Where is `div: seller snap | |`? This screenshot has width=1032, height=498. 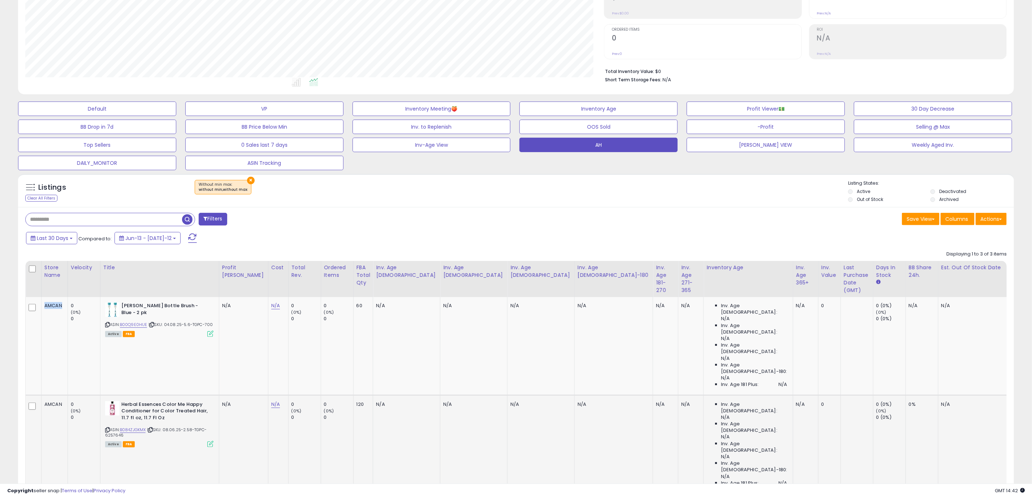
div: seller snap | | is located at coordinates (66, 491).